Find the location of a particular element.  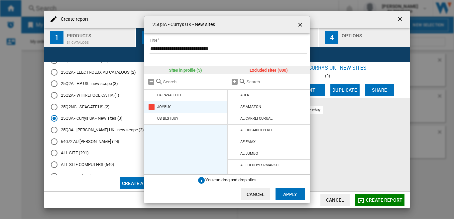

div: AE CARREFOURUAE is located at coordinates (256, 118).